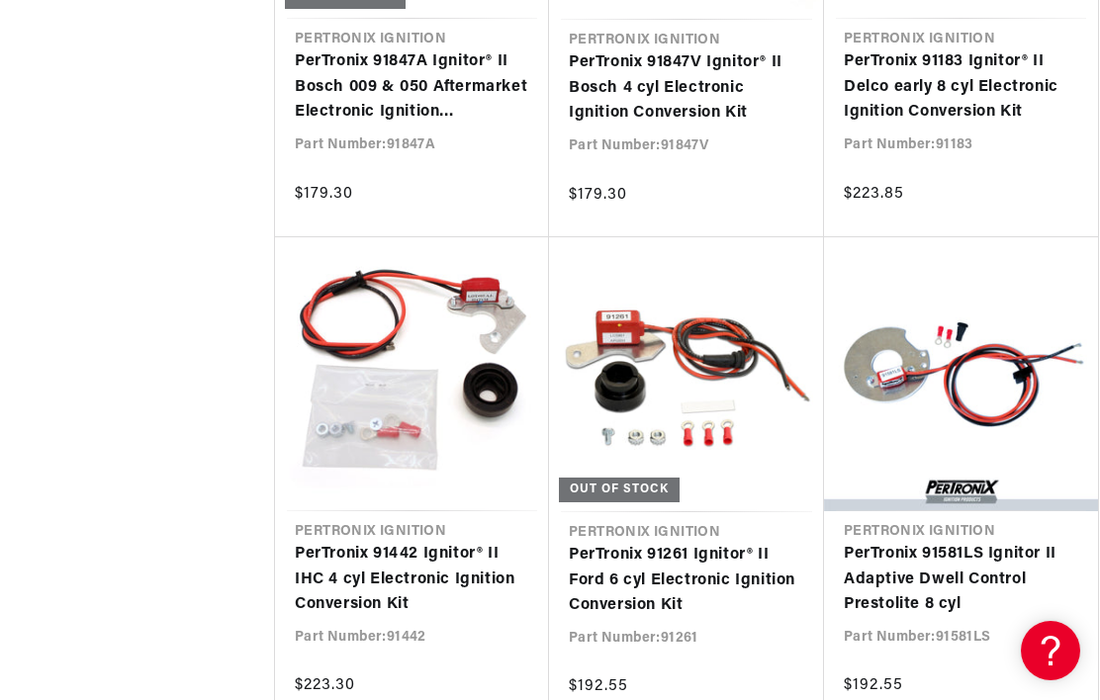  What do you see at coordinates (961, 87) in the screenshot?
I see `a: PerTronix 91183 Ignitor® II Delco early 8 cyl Electronic Ignition Conversion Kit` at bounding box center [961, 87].